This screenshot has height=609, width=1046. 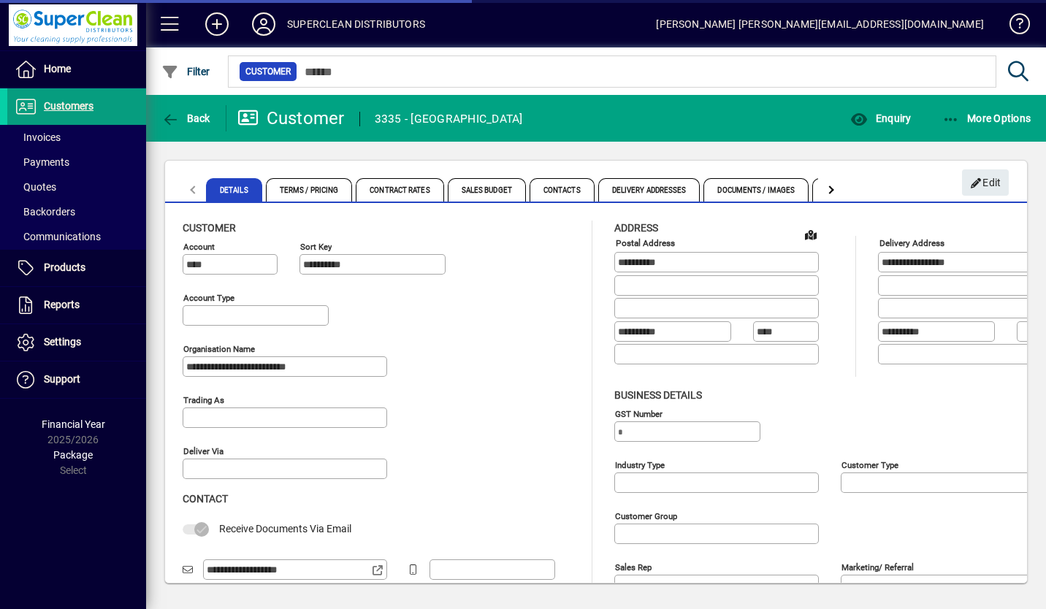 What do you see at coordinates (877, 567) in the screenshot?
I see `mat-label: Marketing/ Referral` at bounding box center [877, 567].